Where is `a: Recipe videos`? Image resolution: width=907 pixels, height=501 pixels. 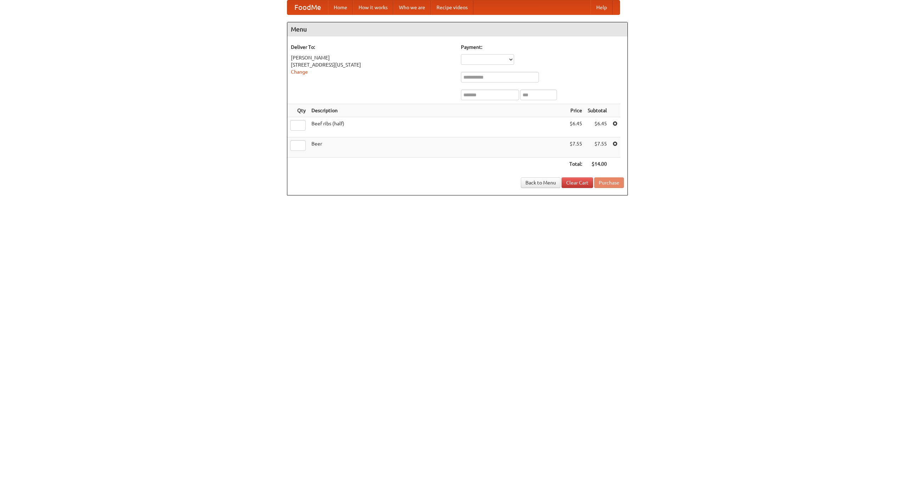
a: Recipe videos is located at coordinates (452, 7).